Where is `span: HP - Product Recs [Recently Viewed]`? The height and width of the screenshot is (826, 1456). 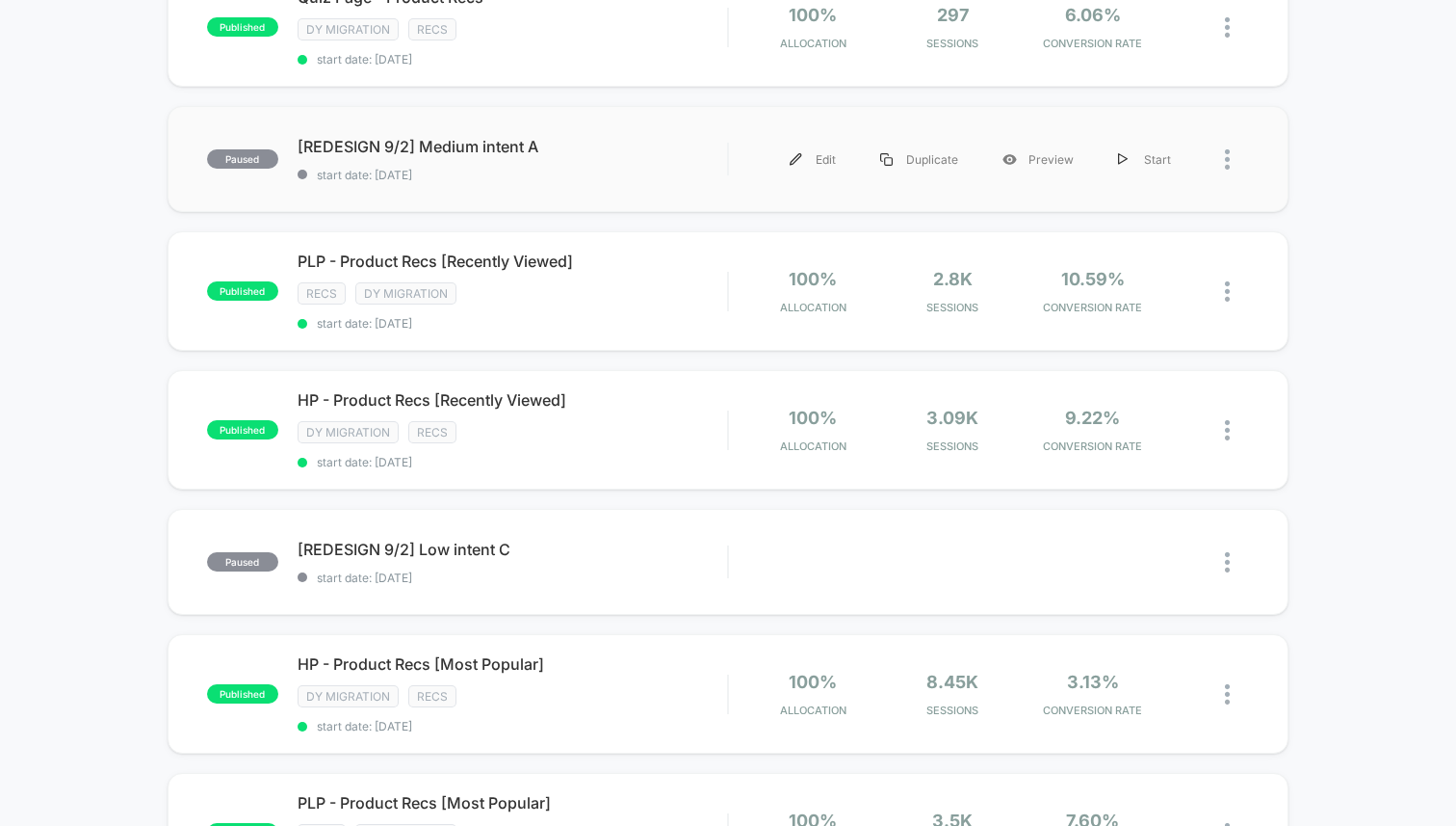
span: HP - Product Recs [Recently Viewed] is located at coordinates (512, 399).